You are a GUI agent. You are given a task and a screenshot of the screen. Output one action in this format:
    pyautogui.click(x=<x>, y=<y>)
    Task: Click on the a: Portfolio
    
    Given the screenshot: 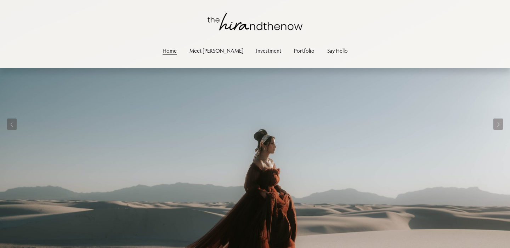 What is the action you would take?
    pyautogui.click(x=304, y=50)
    